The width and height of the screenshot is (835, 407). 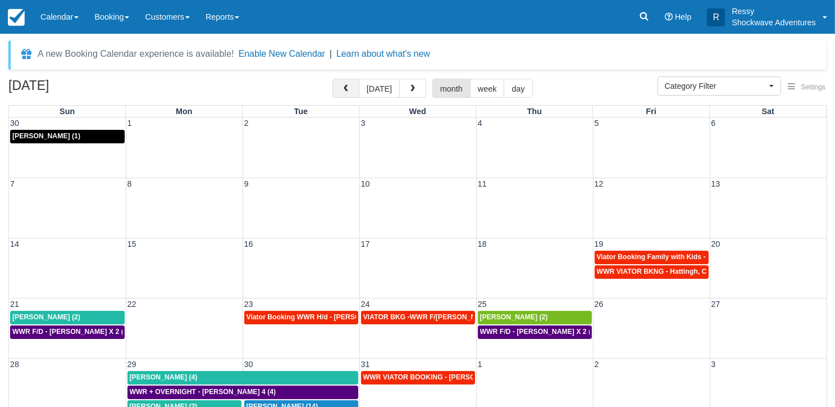 I want to click on span: Settings, so click(x=813, y=87).